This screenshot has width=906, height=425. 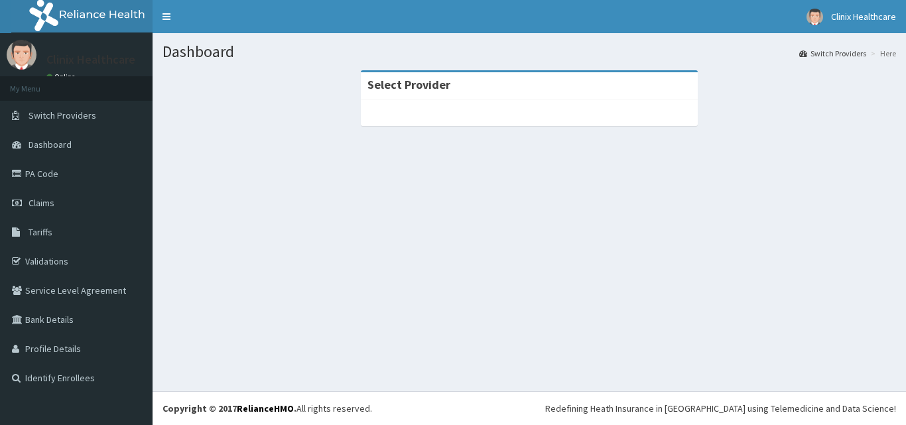 I want to click on footer: All rights reserved., so click(x=529, y=408).